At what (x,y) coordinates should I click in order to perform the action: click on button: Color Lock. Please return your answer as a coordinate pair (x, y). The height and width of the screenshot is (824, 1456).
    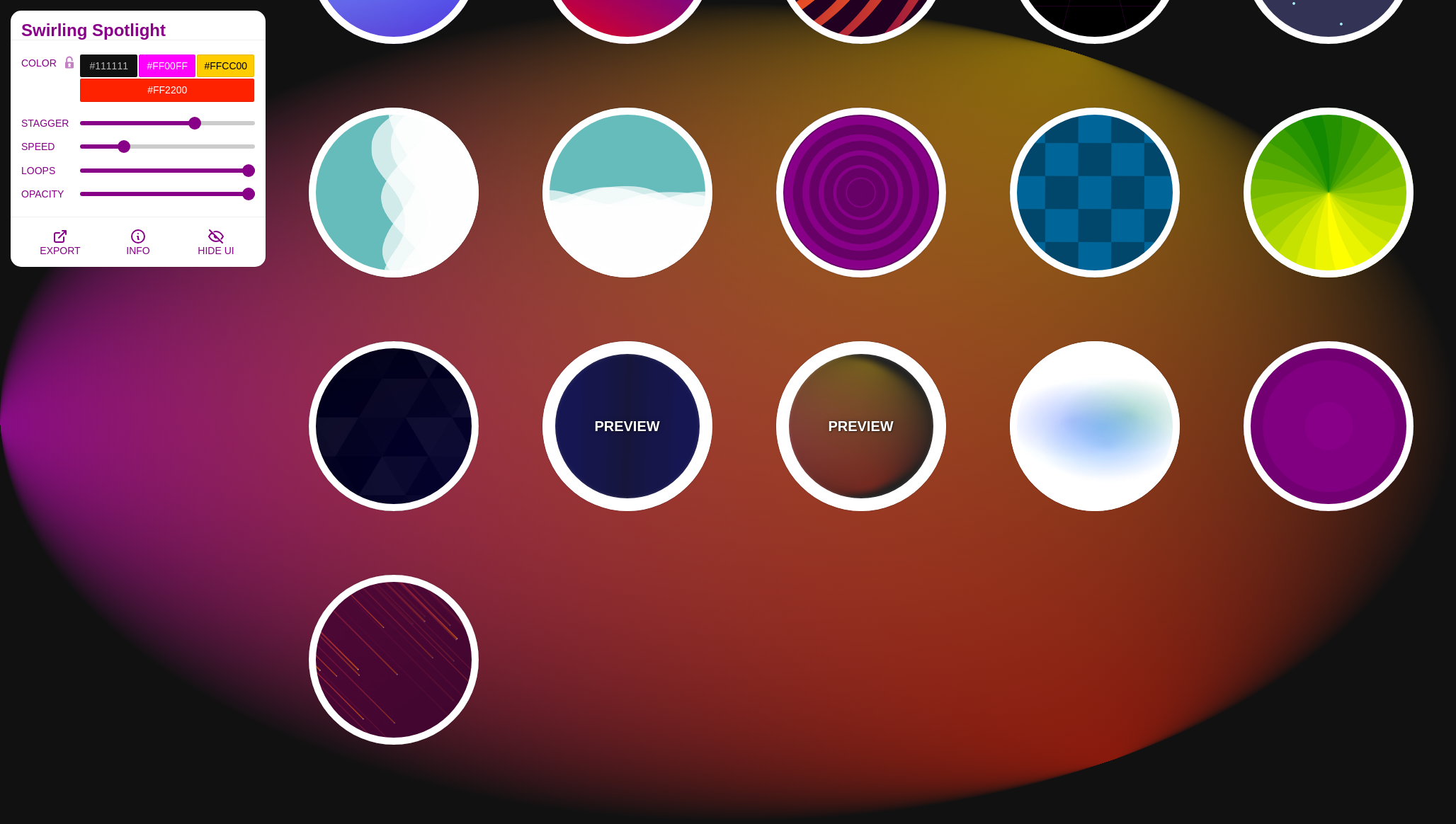
    Looking at the image, I should click on (69, 63).